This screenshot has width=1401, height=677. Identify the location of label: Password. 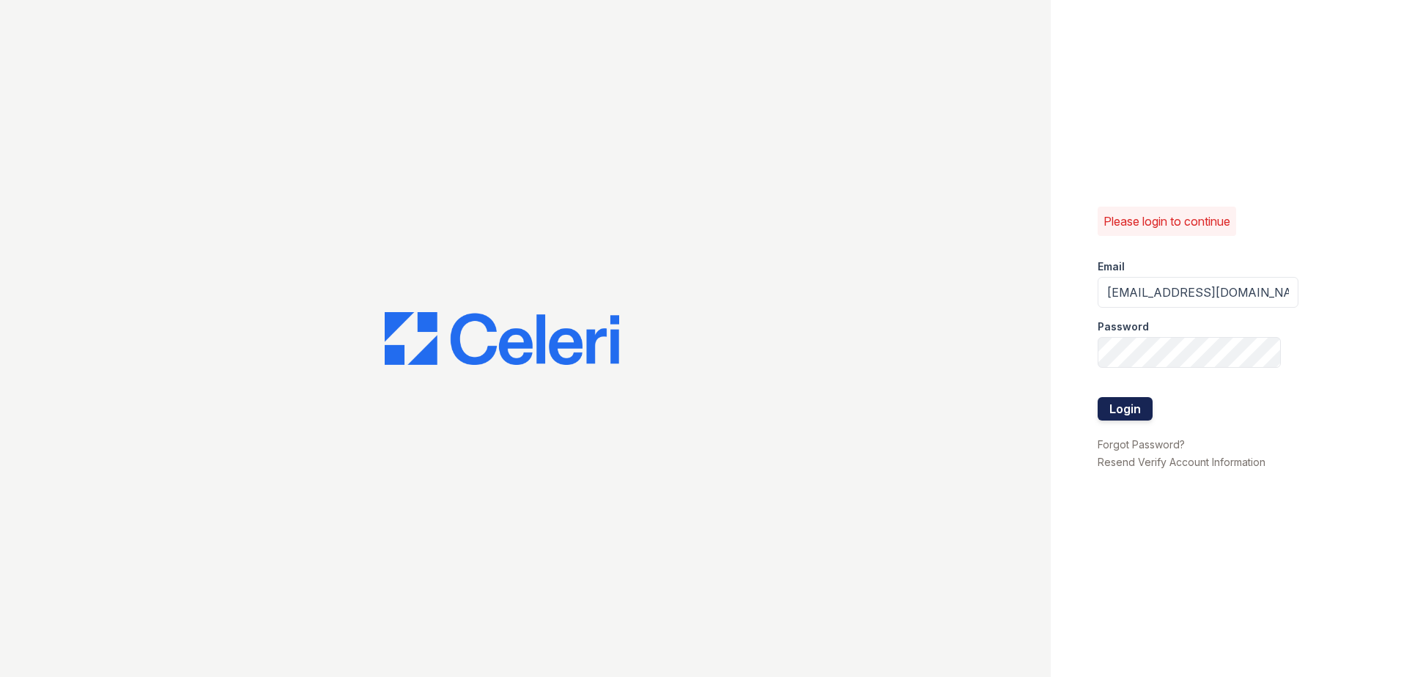
(1123, 327).